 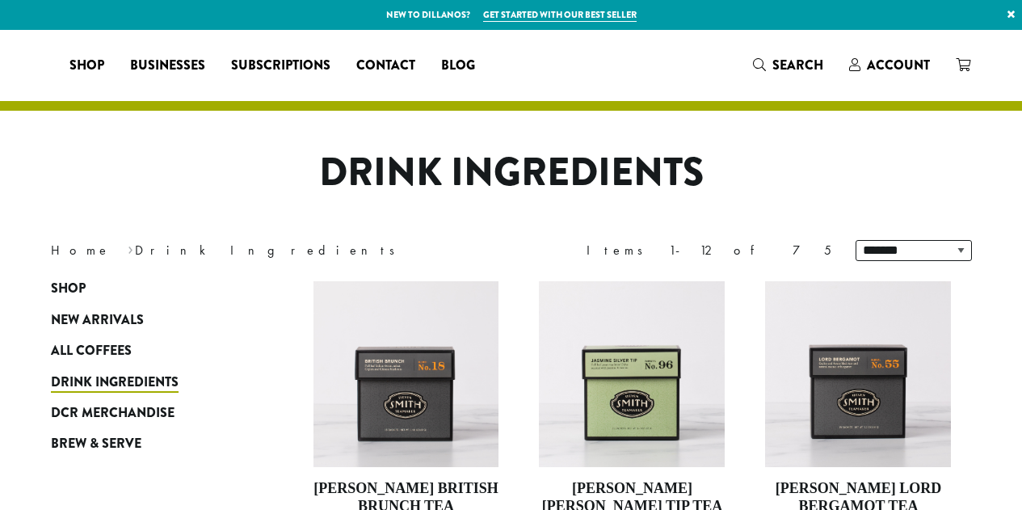 I want to click on img: British-Brunch-Signature-Black-Carton-2023-2.jpg, so click(x=405, y=374).